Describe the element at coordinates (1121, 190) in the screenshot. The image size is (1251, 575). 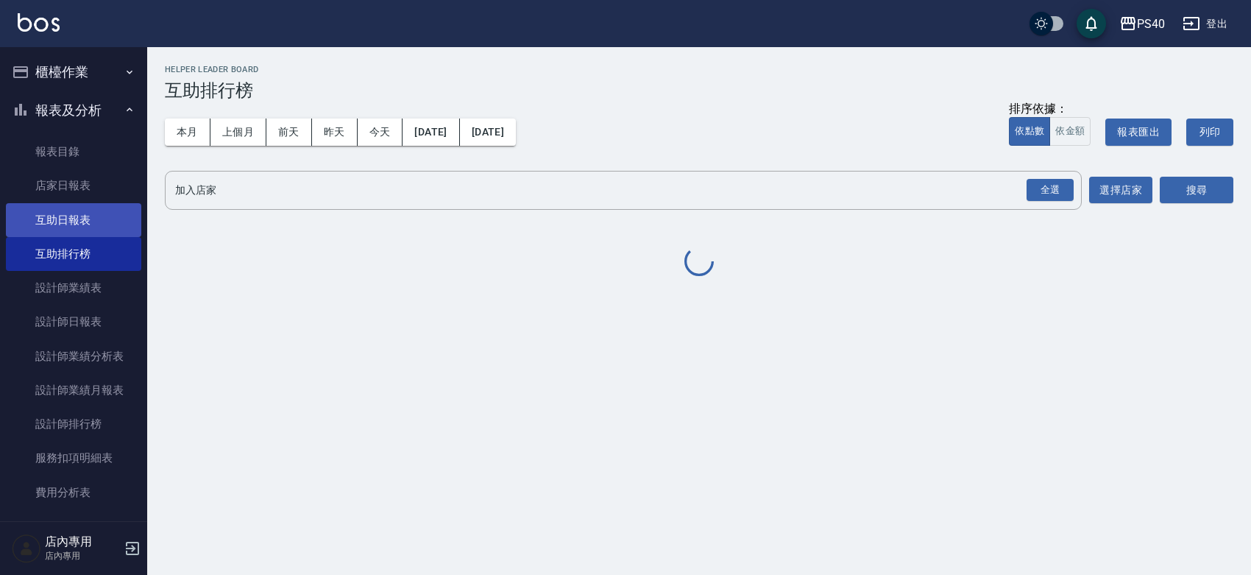
I see `button: 選擇店家` at that location.